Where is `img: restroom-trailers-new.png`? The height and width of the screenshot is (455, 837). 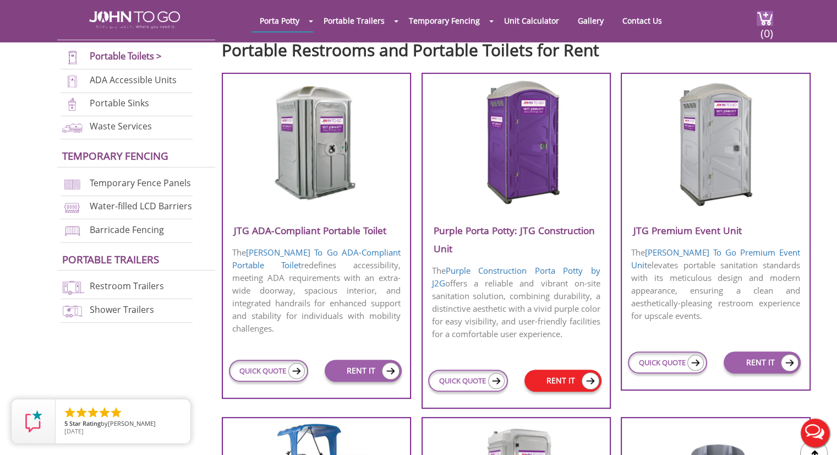
img: restroom-trailers-new.png is located at coordinates (72, 287).